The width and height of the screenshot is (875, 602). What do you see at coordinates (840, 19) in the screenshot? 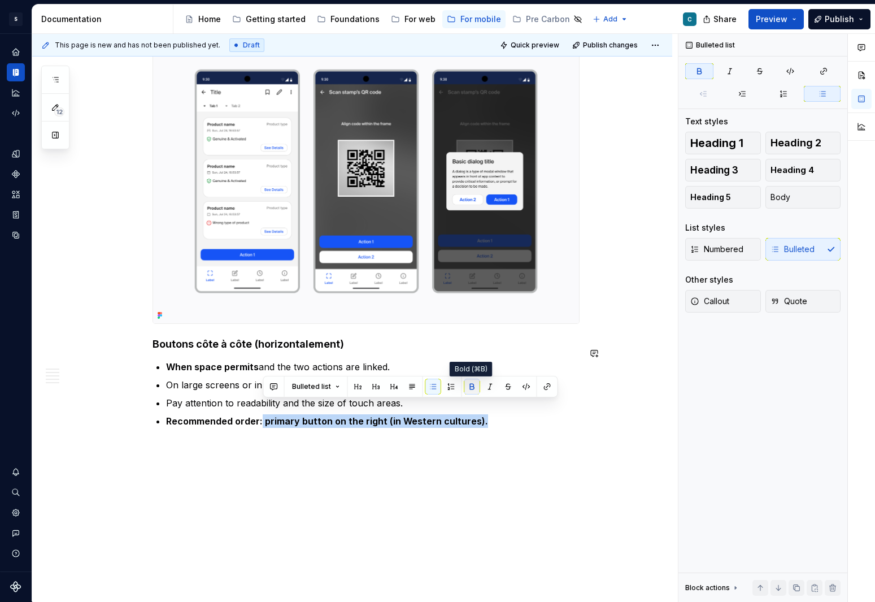
I see `button: Publish` at bounding box center [840, 19].